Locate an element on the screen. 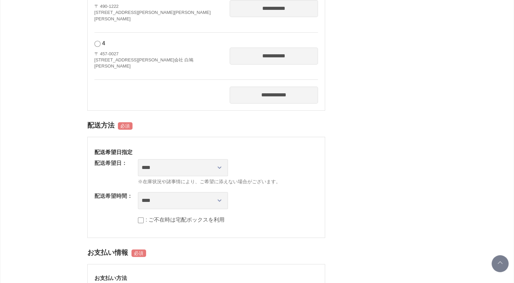 This screenshot has height=283, width=514. span: ※在庫状況や諸事情により、ご希望に添えない場合がございます。 is located at coordinates (228, 182).